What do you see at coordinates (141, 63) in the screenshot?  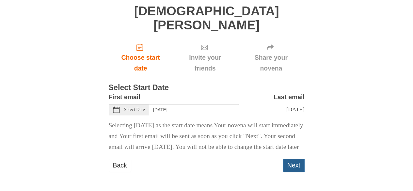 I see `span: Choose start date` at bounding box center [141, 63].